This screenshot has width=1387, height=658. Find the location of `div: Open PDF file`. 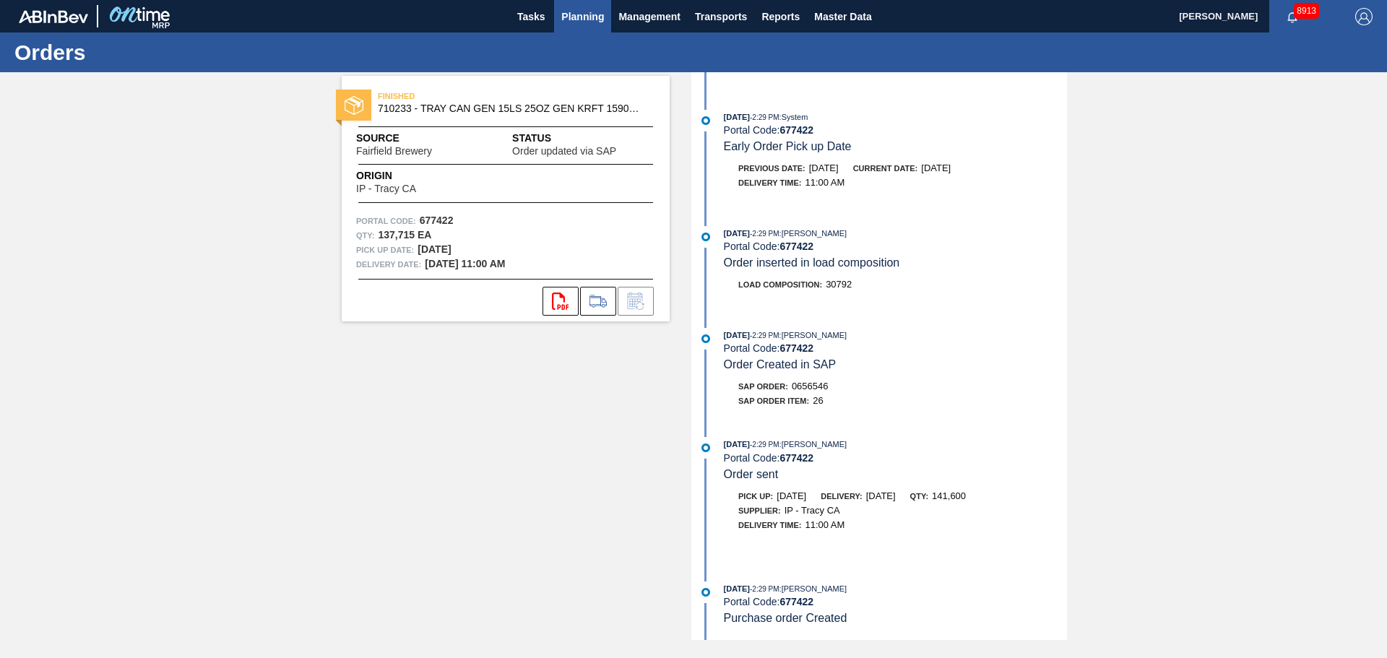

div: Open PDF file is located at coordinates (560, 301).